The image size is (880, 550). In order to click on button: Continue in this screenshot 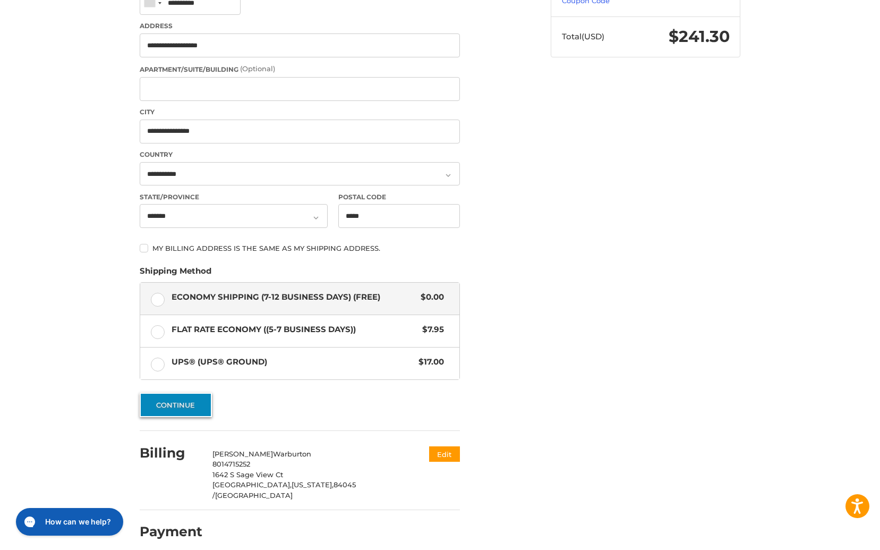, I will do `click(176, 405)`.